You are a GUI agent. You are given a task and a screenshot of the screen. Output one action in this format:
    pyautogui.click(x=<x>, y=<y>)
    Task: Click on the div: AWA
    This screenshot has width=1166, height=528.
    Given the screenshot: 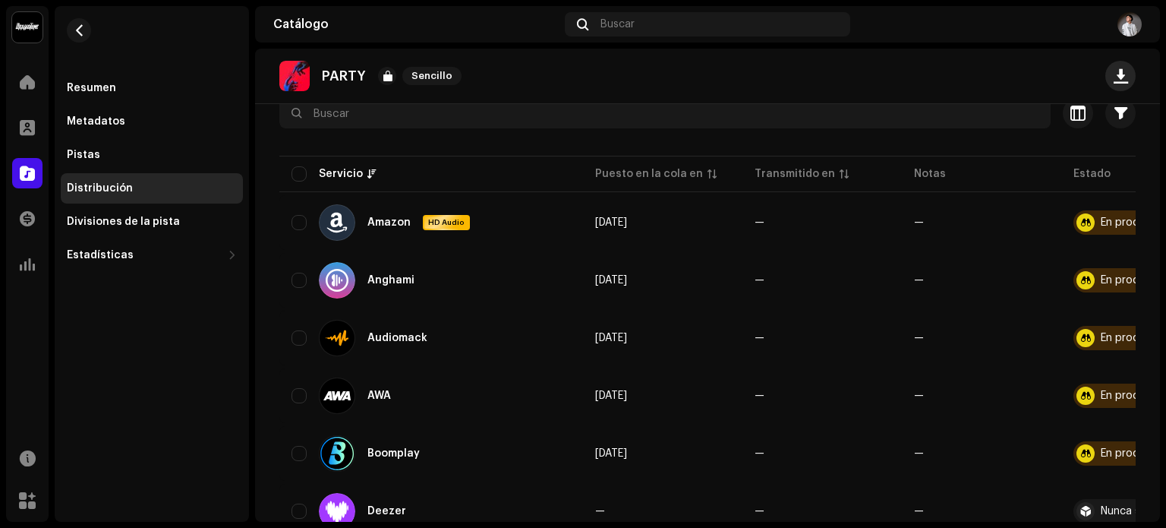 What is the action you would take?
    pyautogui.click(x=379, y=396)
    